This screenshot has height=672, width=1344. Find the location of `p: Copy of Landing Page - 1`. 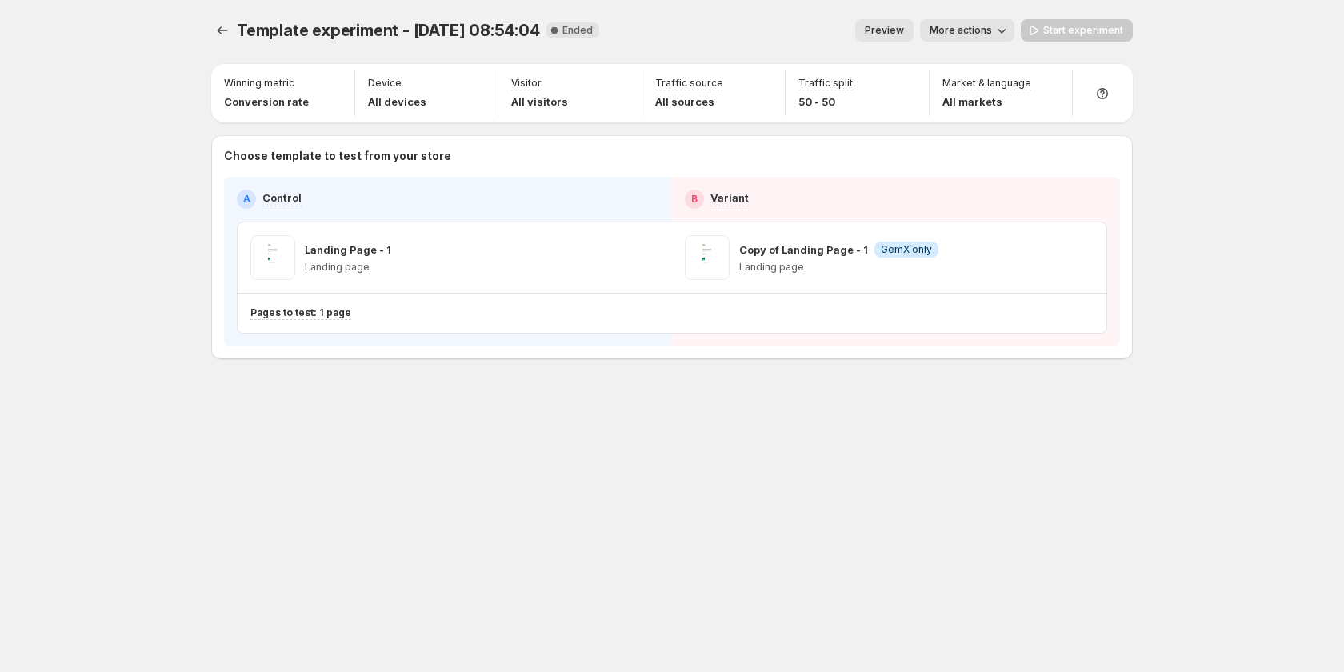

p: Copy of Landing Page - 1 is located at coordinates (803, 250).